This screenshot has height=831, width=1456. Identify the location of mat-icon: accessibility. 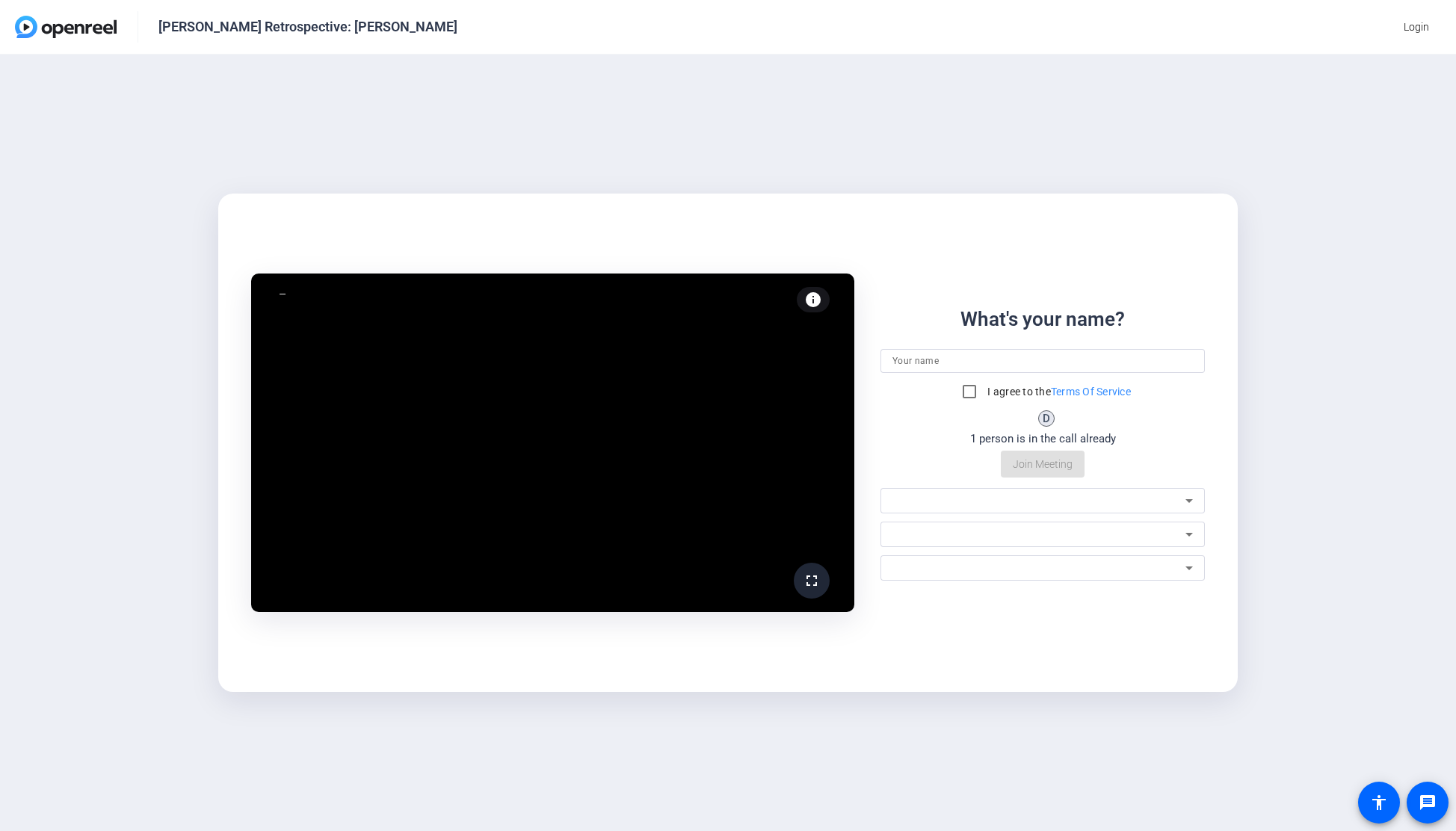
(1379, 802).